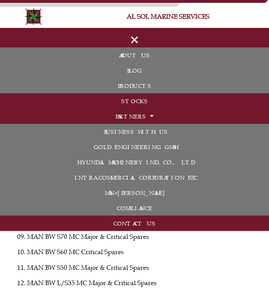 The width and height of the screenshot is (269, 292). What do you see at coordinates (33, 16) in the screenshot?
I see `img: Alsolmarine-logo` at bounding box center [33, 16].